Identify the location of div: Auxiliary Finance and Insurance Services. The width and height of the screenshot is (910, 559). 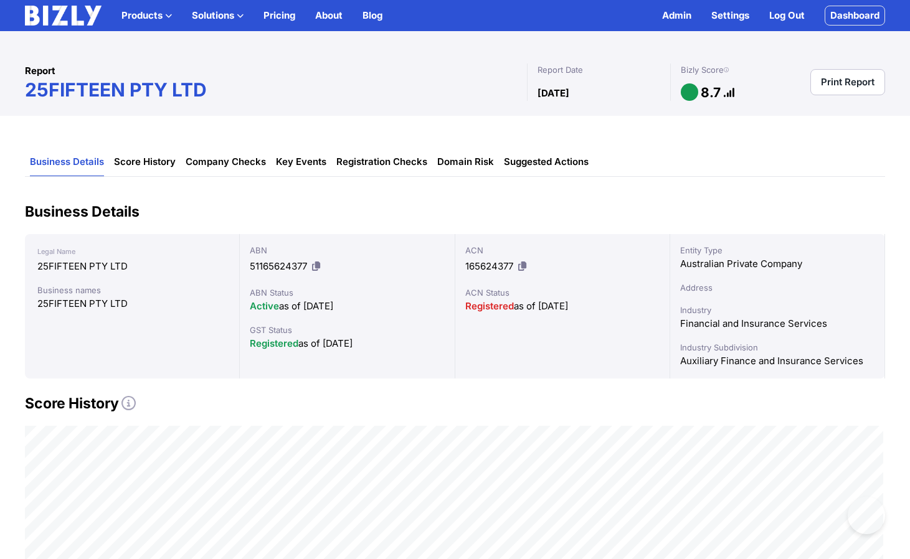
(777, 361).